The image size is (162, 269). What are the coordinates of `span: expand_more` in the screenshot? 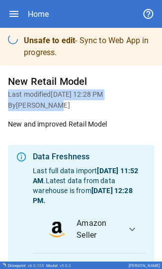 It's located at (132, 229).